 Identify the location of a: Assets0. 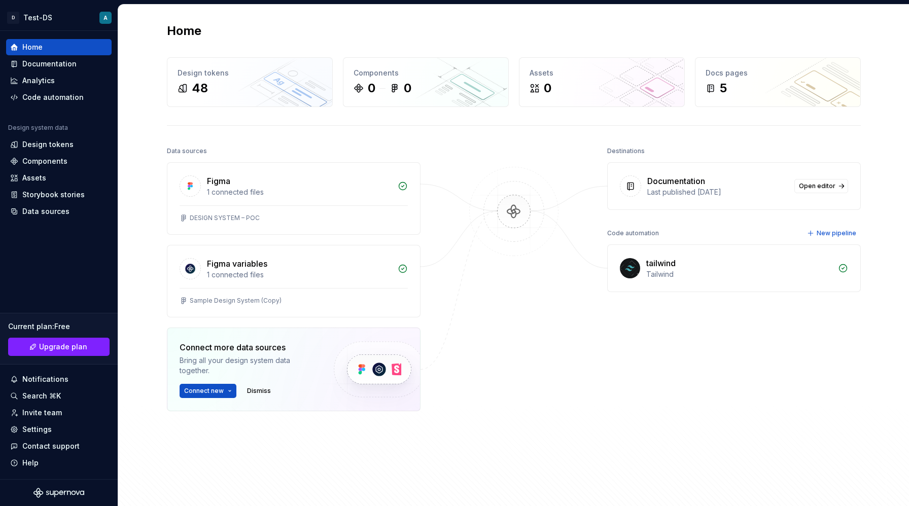
(602, 82).